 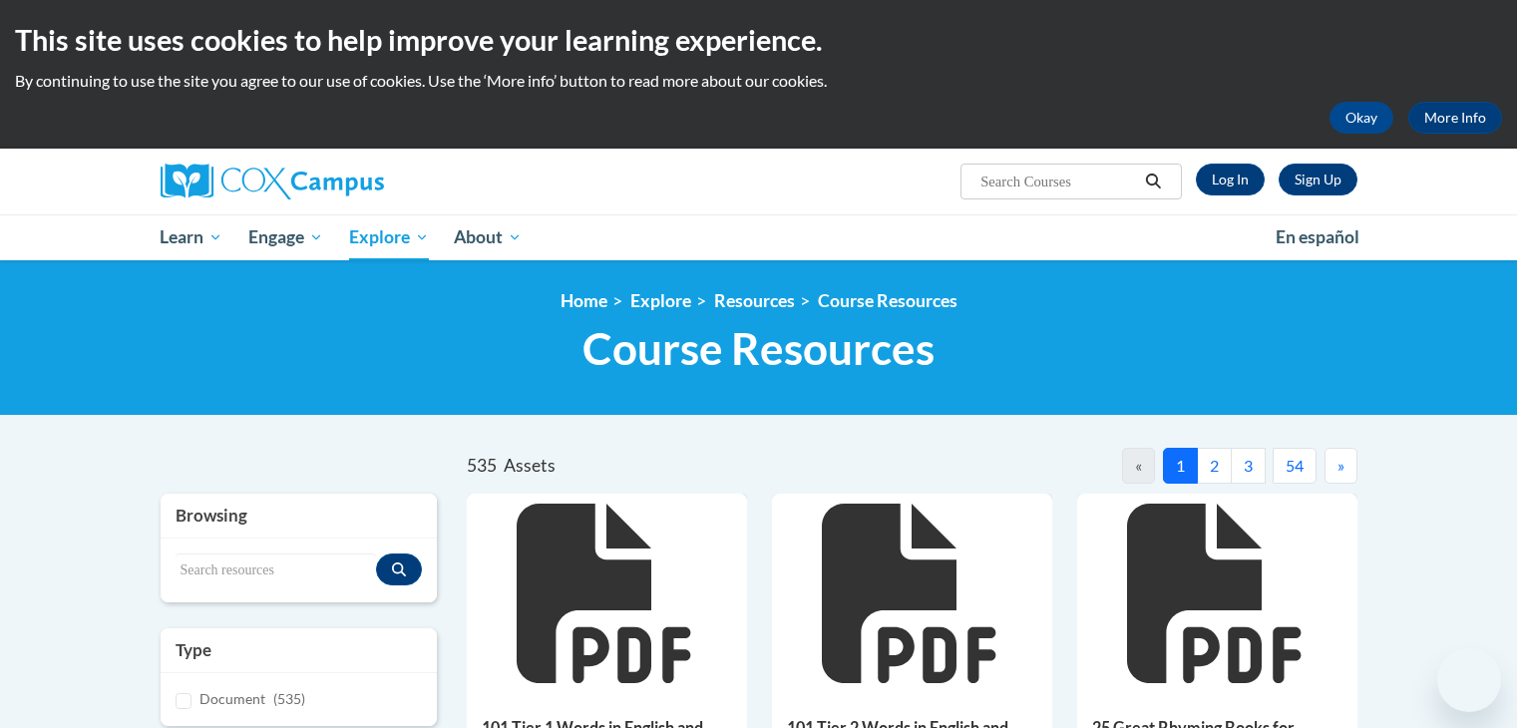 I want to click on span: En español, so click(x=1317, y=236).